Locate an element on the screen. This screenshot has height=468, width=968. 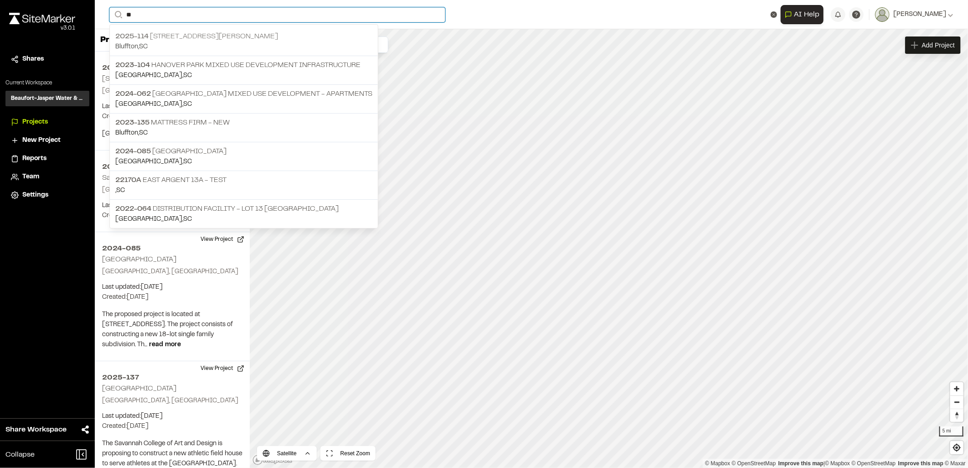
h2: 2022-010A3 is located at coordinates (172, 167).